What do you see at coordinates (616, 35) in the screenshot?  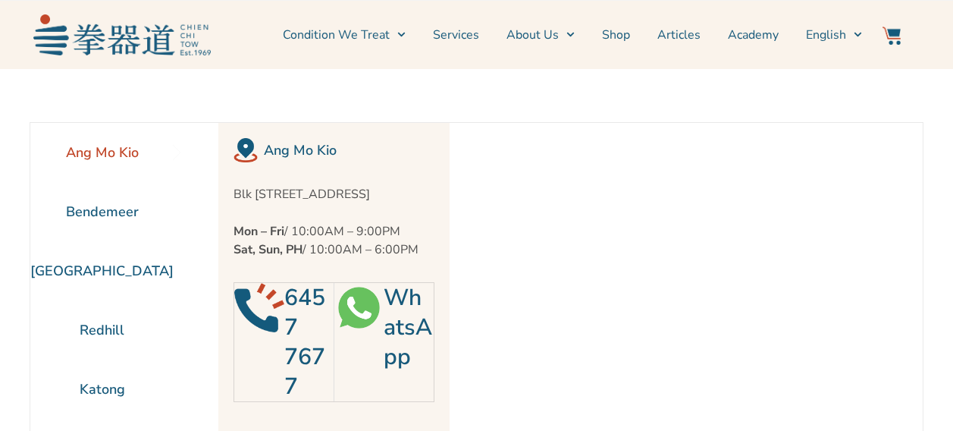 I see `a: Shop` at bounding box center [616, 35].